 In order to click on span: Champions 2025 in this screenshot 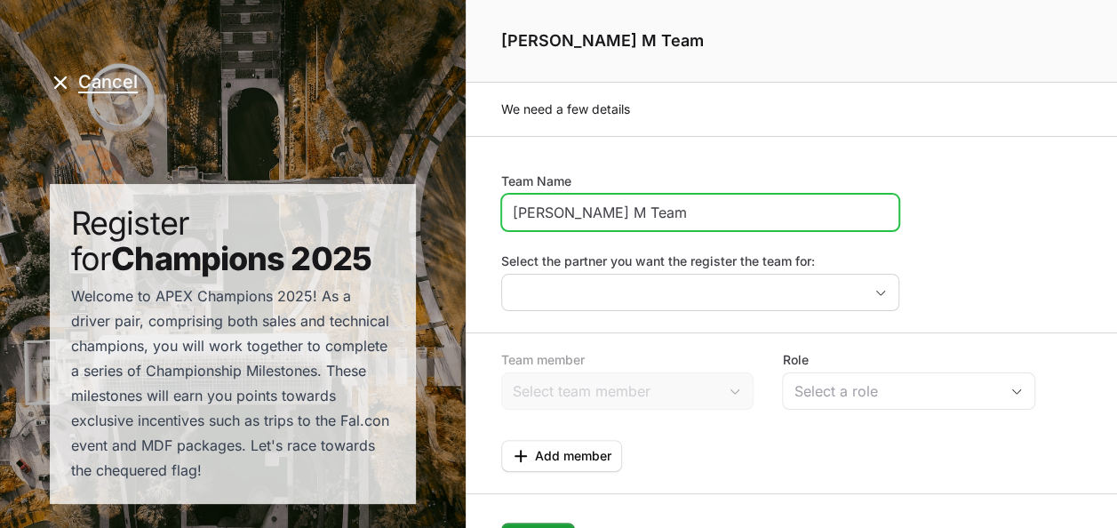, I will do `click(241, 259)`.